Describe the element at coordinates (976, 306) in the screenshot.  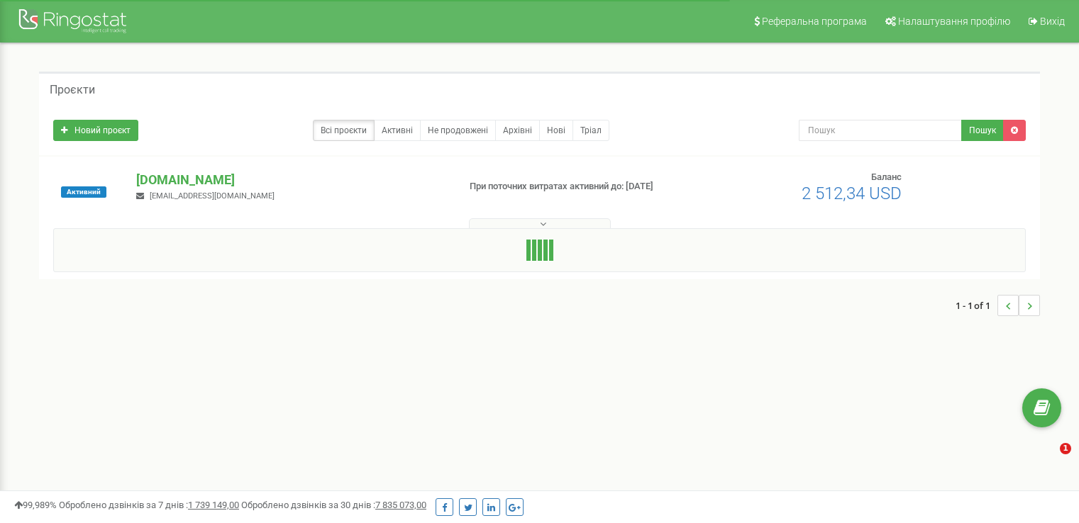
I see `span: 1 - 1 of 1` at that location.